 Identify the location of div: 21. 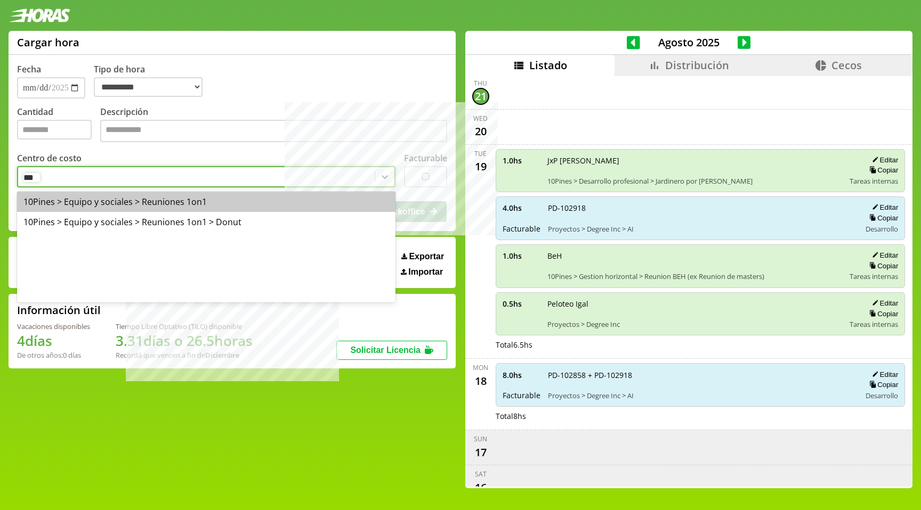
(481, 96).